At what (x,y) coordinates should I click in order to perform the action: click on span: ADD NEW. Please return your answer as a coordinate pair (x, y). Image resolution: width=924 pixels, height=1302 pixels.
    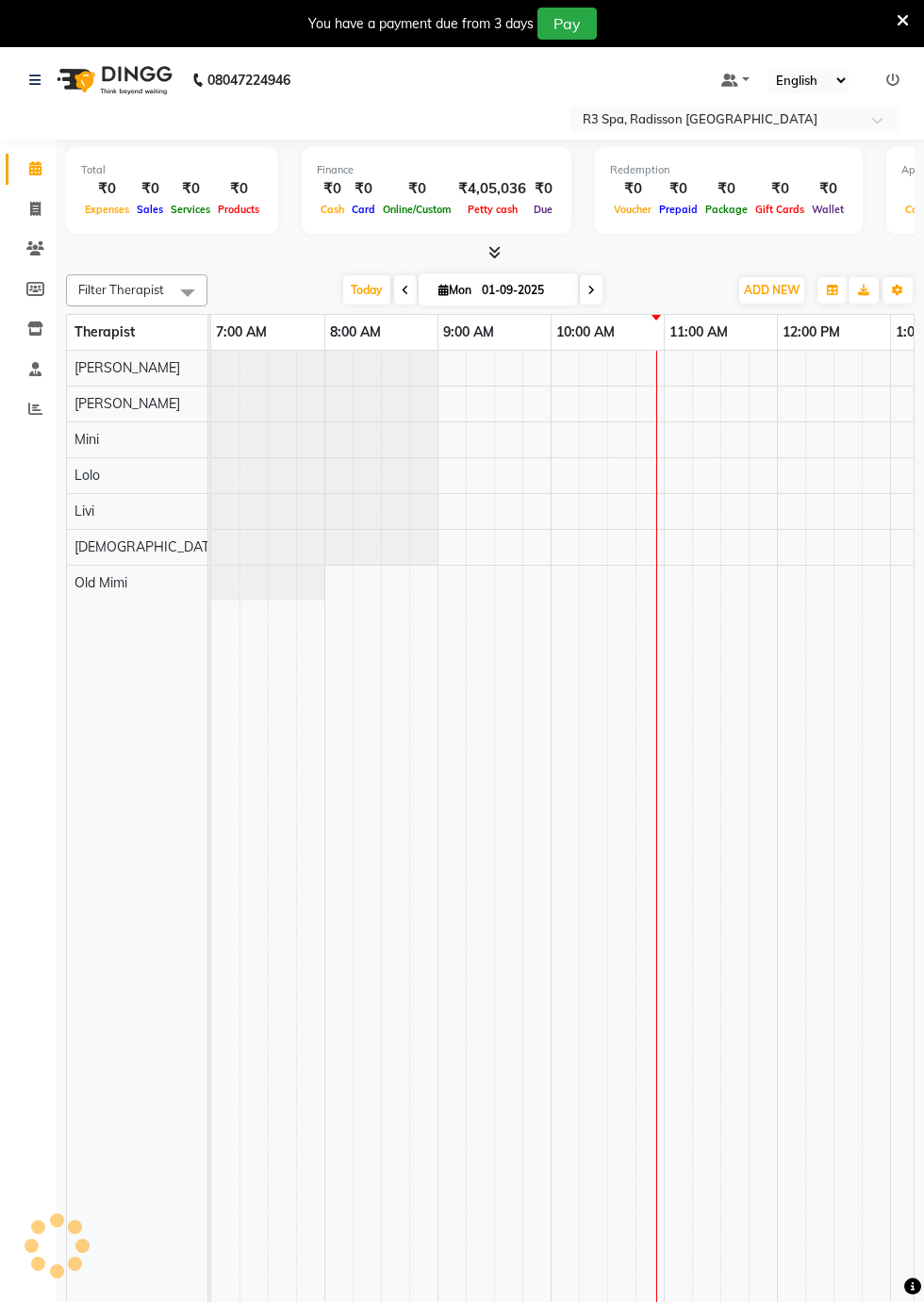
    Looking at the image, I should click on (771, 290).